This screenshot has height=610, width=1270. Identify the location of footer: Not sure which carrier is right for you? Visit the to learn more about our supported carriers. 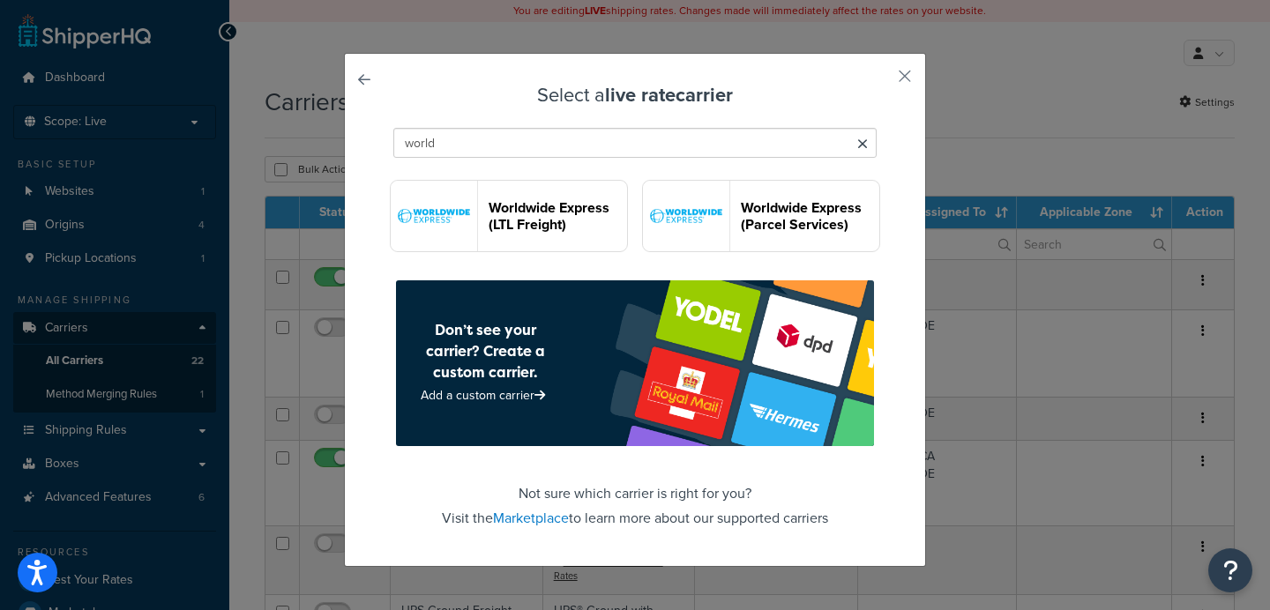
(635, 406).